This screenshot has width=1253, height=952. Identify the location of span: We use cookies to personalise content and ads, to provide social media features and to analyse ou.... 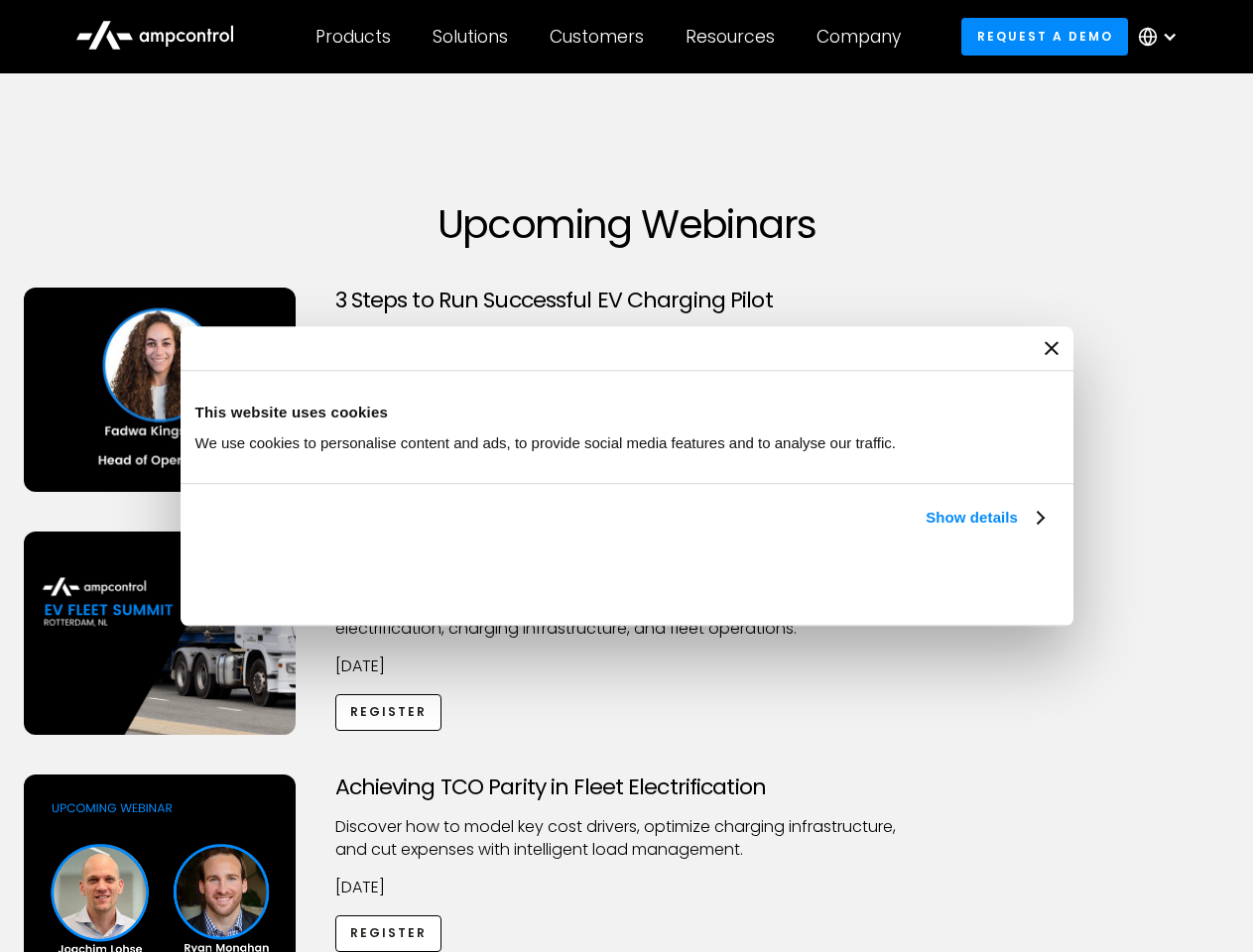
(546, 442).